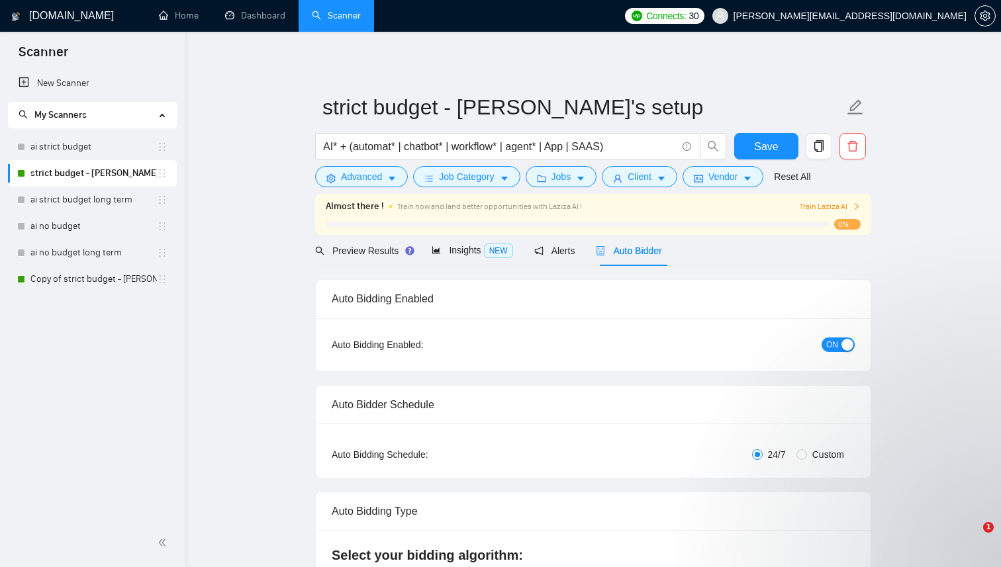  Describe the element at coordinates (830, 206) in the screenshot. I see `span: Train Laziza AI` at that location.